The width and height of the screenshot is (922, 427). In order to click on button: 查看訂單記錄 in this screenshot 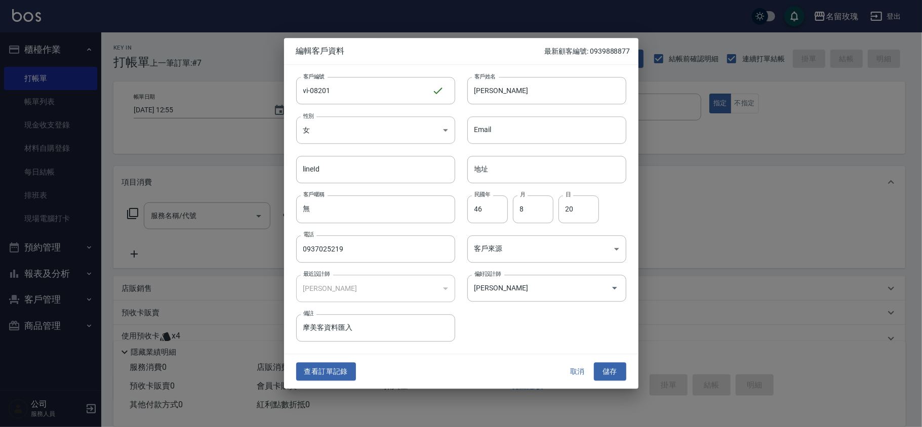, I will do `click(326, 372)`.